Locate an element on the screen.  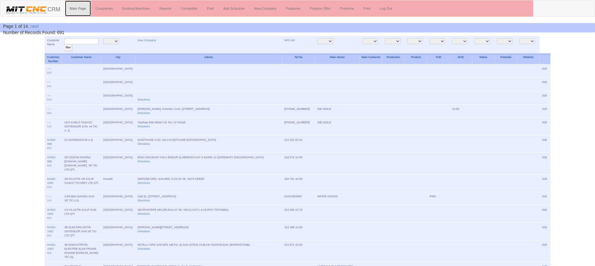
a: M-663-1003 is located at coordinates (52, 247).